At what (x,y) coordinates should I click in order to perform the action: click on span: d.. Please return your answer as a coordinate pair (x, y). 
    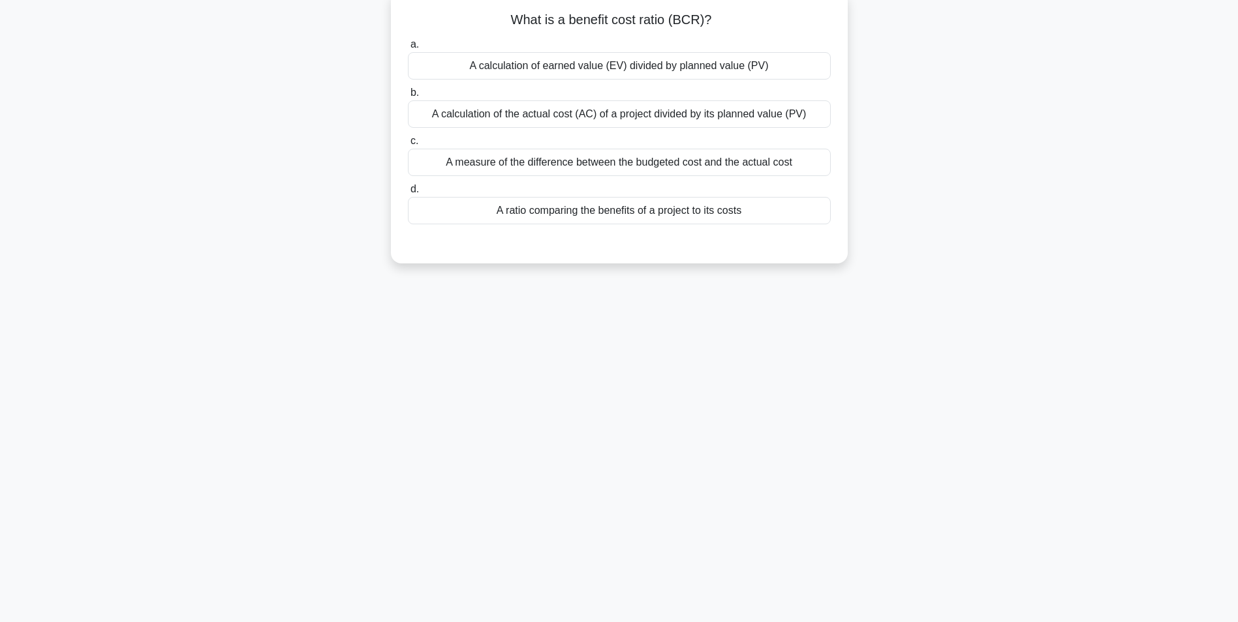
    Looking at the image, I should click on (414, 189).